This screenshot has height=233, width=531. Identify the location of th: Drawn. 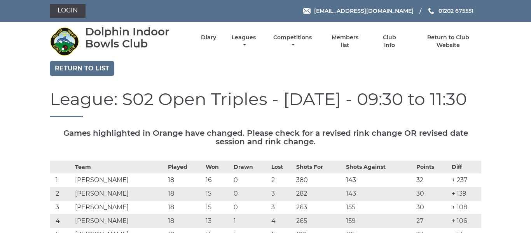
(250, 167).